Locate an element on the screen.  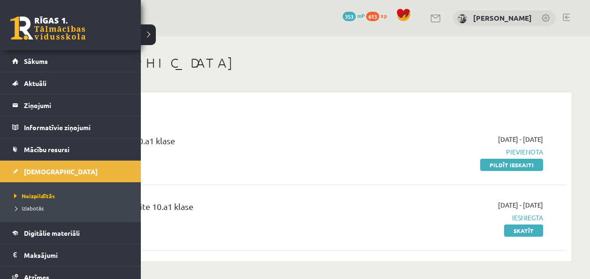
legend: Maksājumi is located at coordinates (77, 255).